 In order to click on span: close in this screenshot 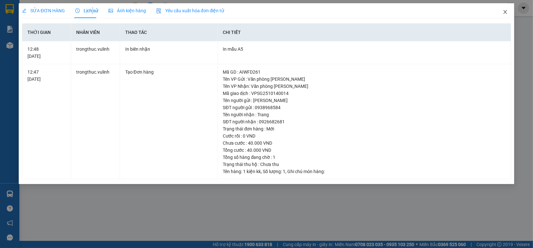, I will do `click(505, 12)`.